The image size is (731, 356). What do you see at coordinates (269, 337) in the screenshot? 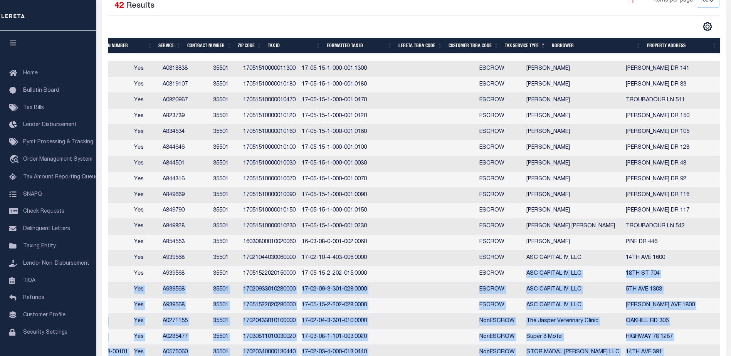
I see `td: 17030811010030020` at bounding box center [269, 337].